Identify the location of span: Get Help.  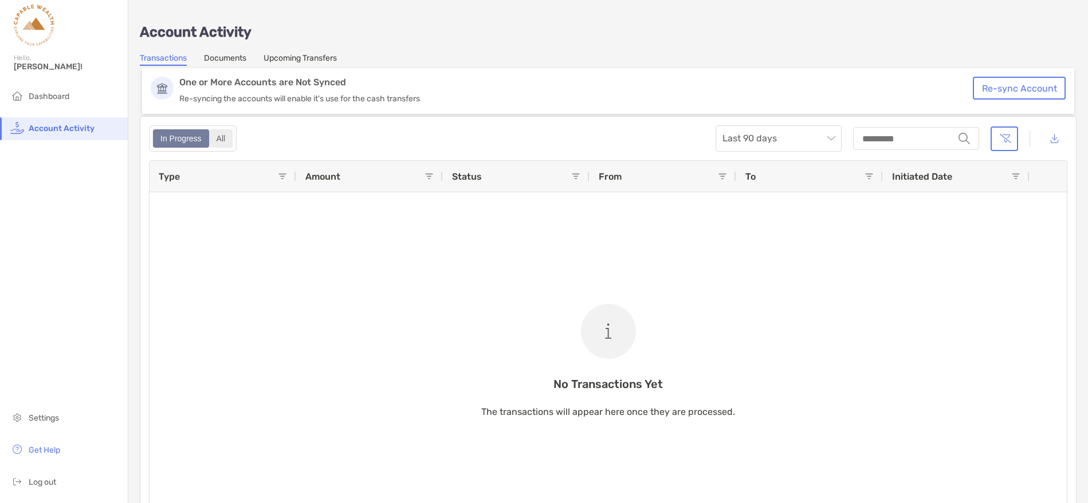
(44, 450).